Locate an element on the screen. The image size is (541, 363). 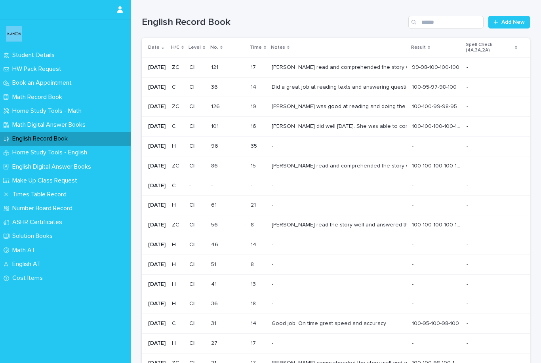
p: 14 is located at coordinates (254, 244).